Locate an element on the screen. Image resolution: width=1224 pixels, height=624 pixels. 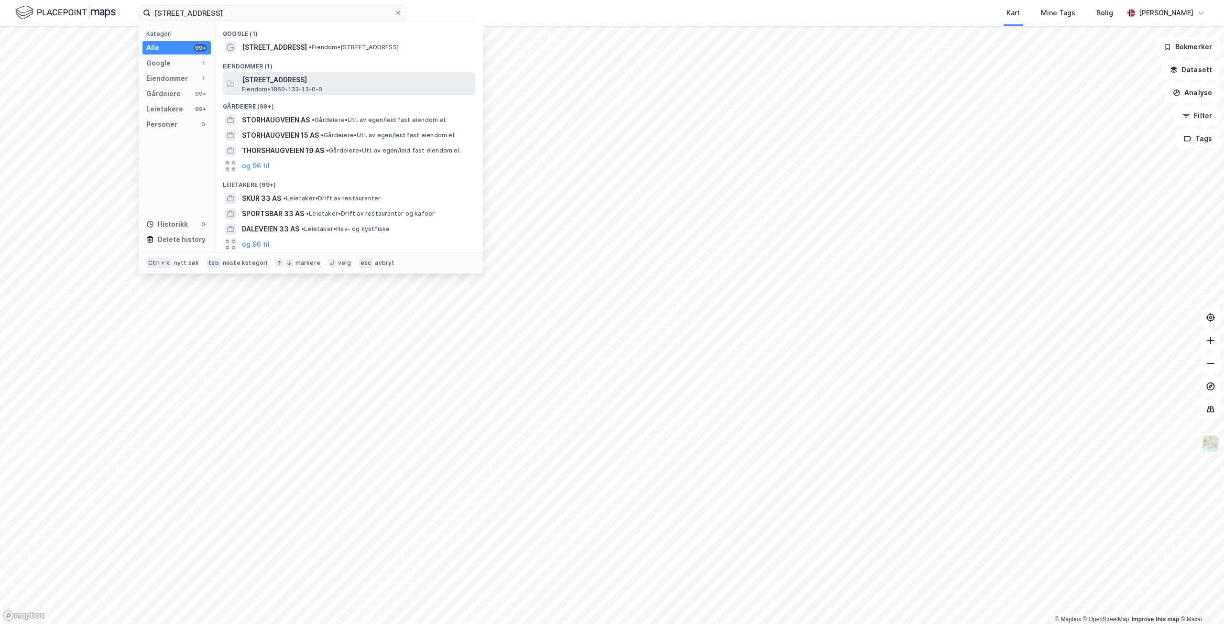
input: Søk på adresse, matrikkel, gårdeiere, leietakere eller personer is located at coordinates (273, 13).